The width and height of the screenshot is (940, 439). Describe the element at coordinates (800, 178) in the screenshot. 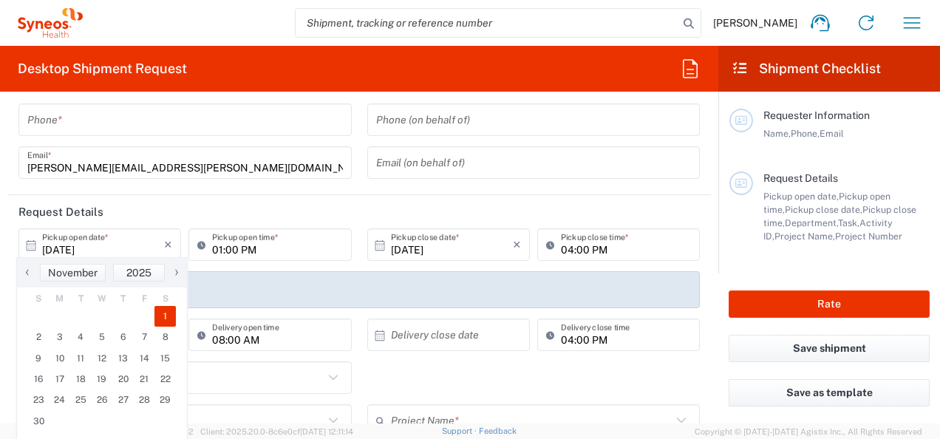

I see `span: Request Details` at that location.